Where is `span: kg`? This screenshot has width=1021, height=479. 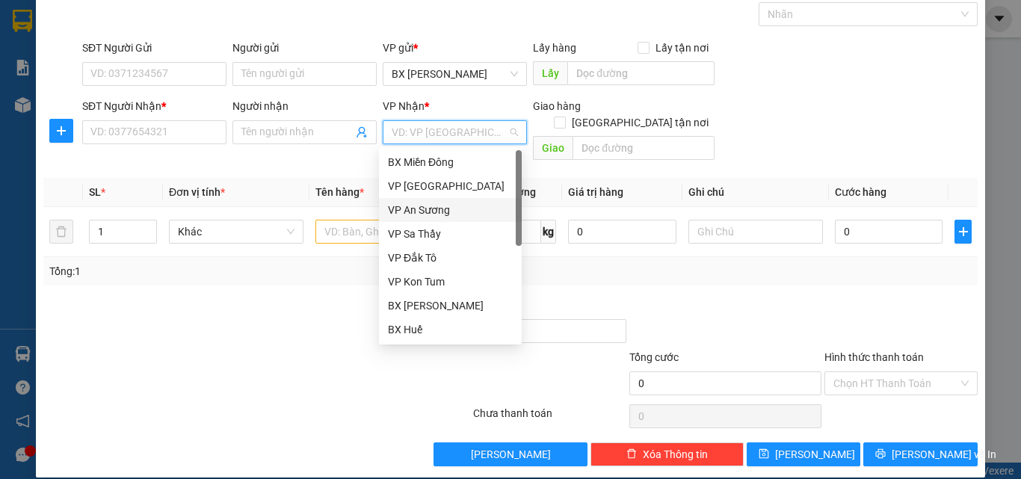
span: kg is located at coordinates (548, 232).